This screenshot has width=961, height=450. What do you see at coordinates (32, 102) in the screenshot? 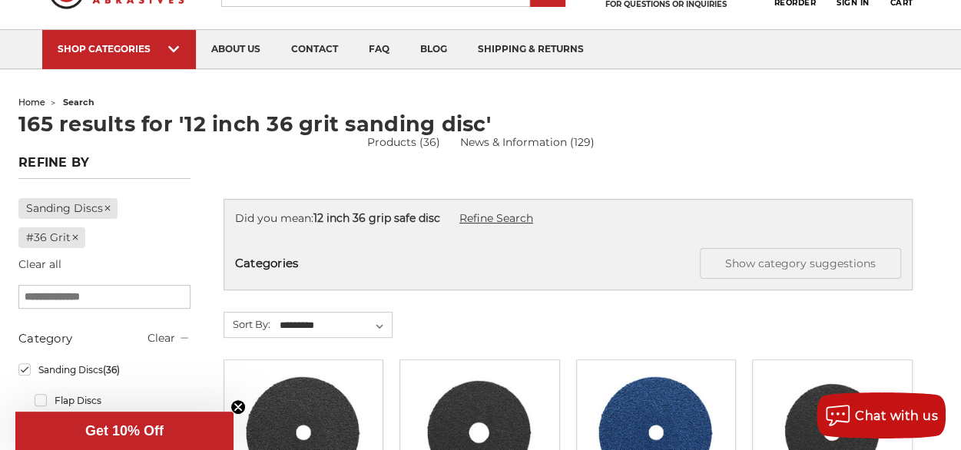
I see `a: home` at bounding box center [32, 102].